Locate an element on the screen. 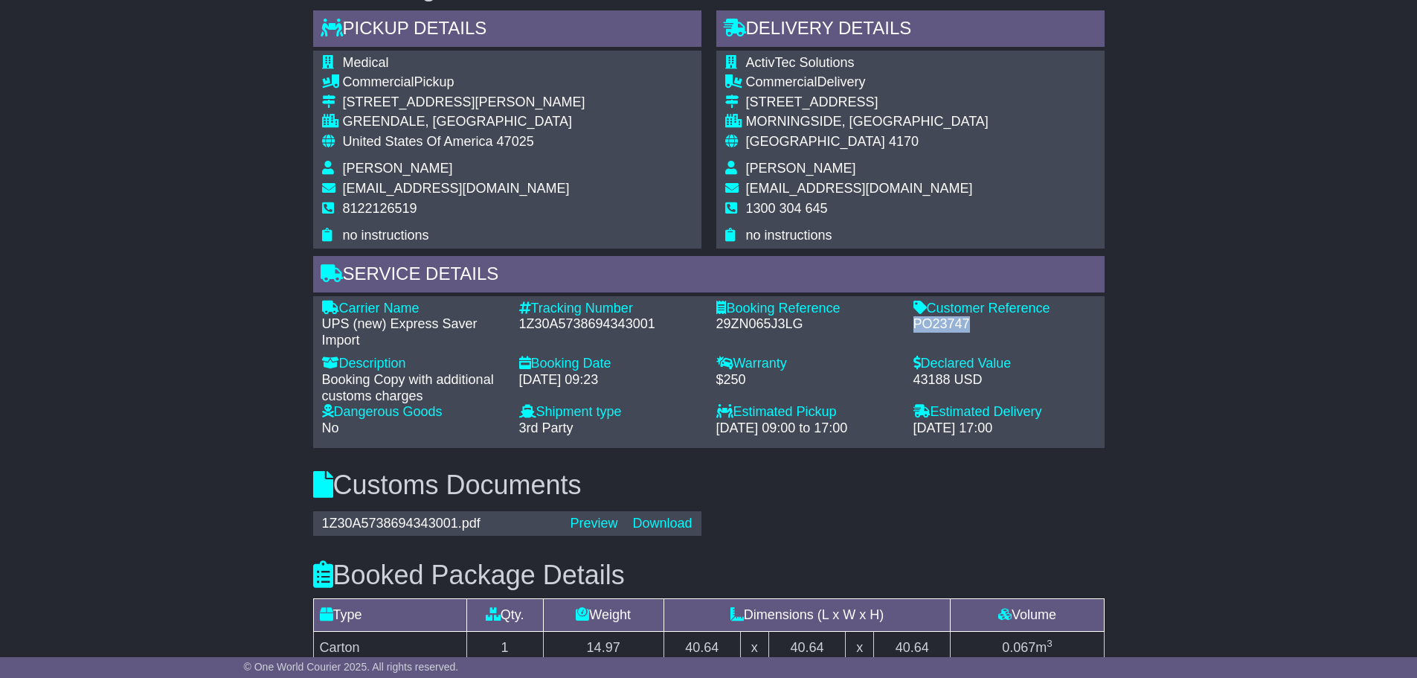  div: Booking Date is located at coordinates (610, 364).